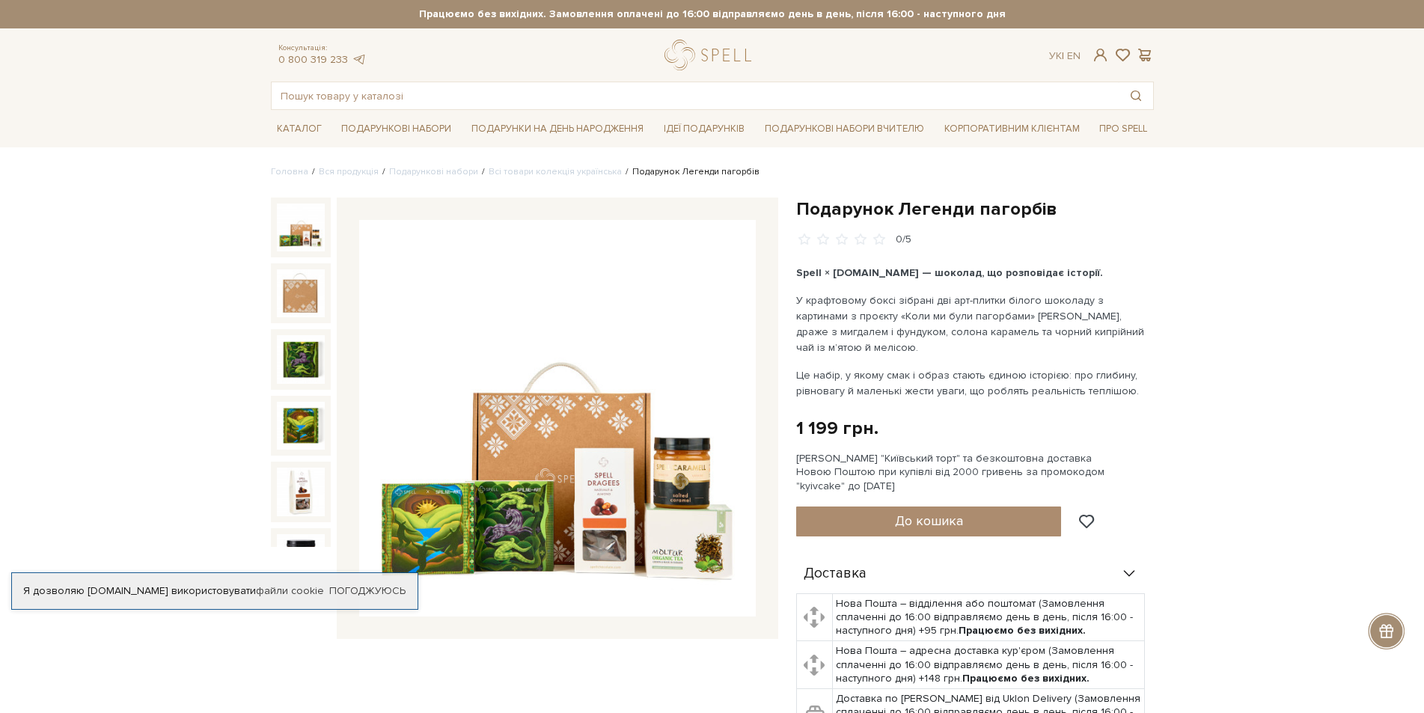 This screenshot has height=713, width=1424. I want to click on a: logo, so click(711, 55).